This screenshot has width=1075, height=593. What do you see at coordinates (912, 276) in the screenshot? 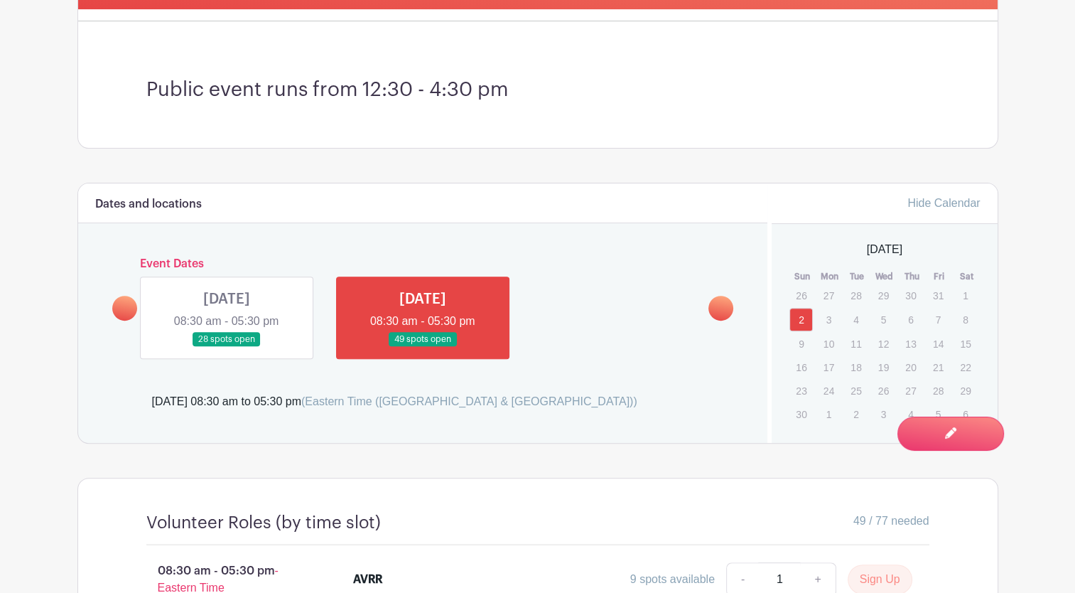
I see `th: Thu` at bounding box center [912, 276].